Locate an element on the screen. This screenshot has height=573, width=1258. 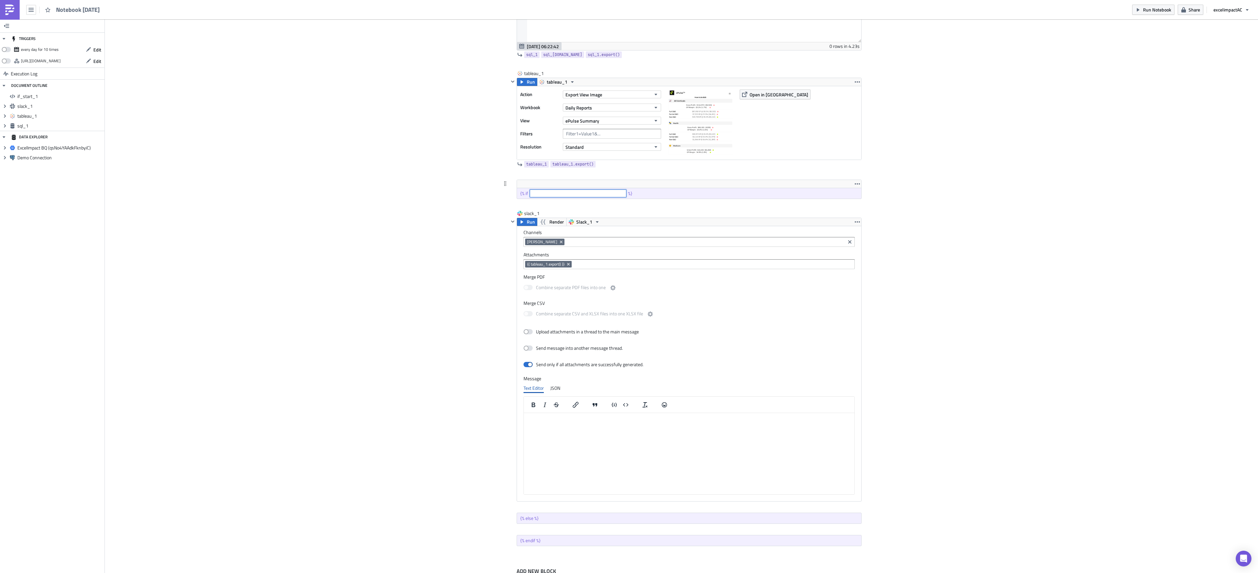
label: Workbook is located at coordinates (540, 107).